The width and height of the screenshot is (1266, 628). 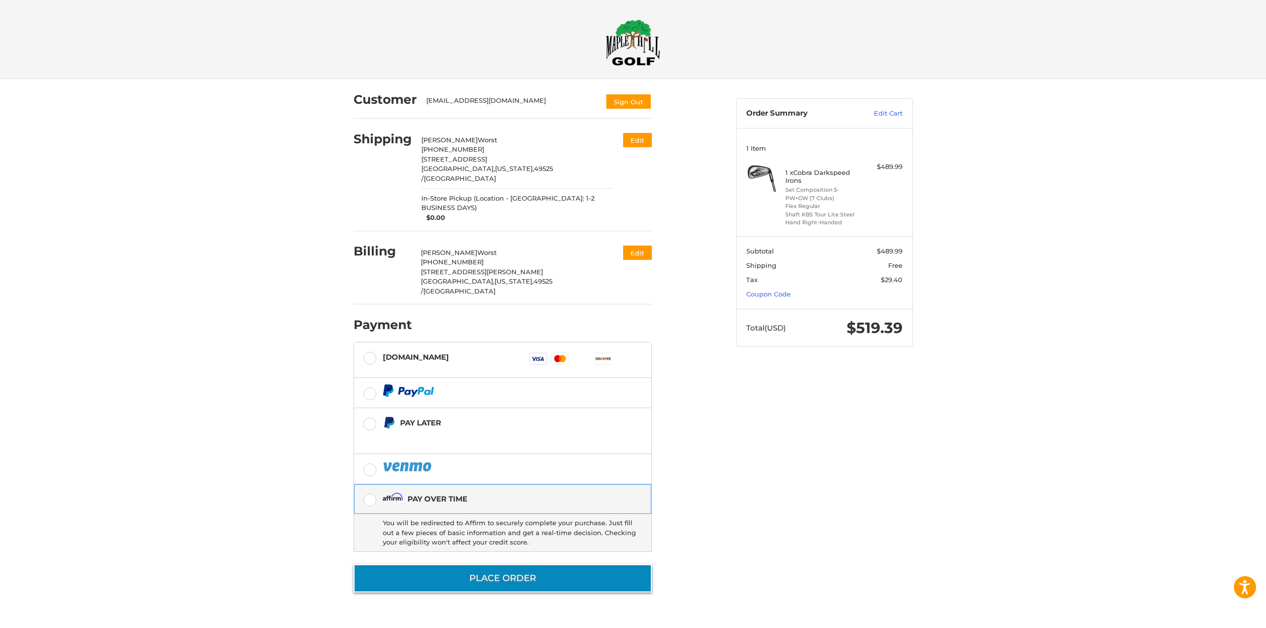 I want to click on li: Flex Regular, so click(x=823, y=206).